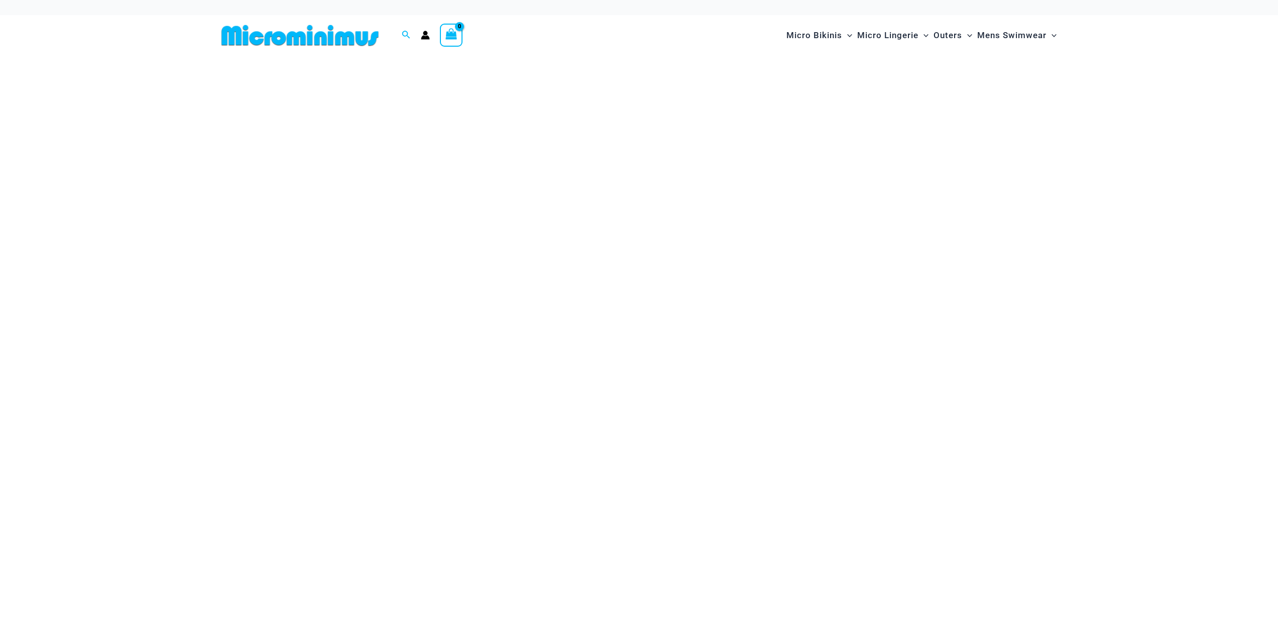 Image resolution: width=1278 pixels, height=642 pixels. What do you see at coordinates (921, 35) in the screenshot?
I see `nav: Site Navigation` at bounding box center [921, 35].